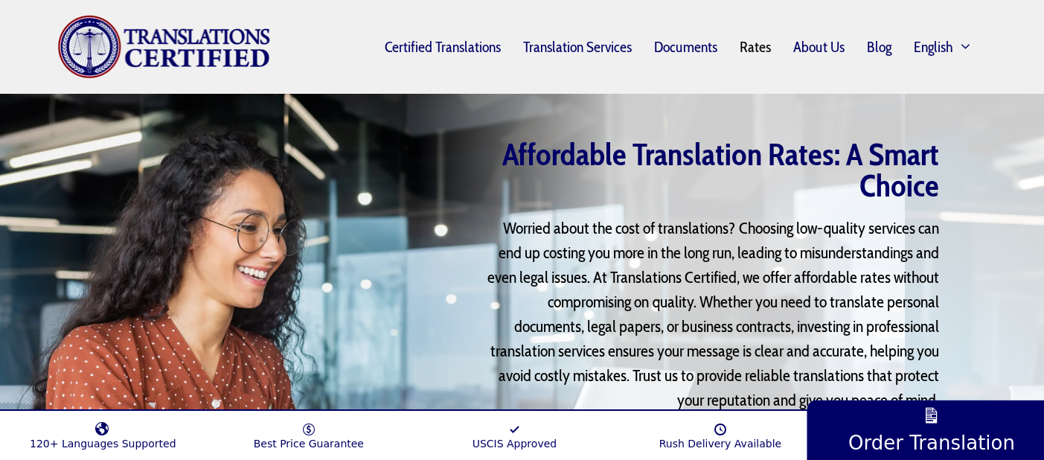 This screenshot has height=460, width=1044. What do you see at coordinates (708, 170) in the screenshot?
I see `h1: Affordable Translation Rates: A Smart Choice` at bounding box center [708, 170].